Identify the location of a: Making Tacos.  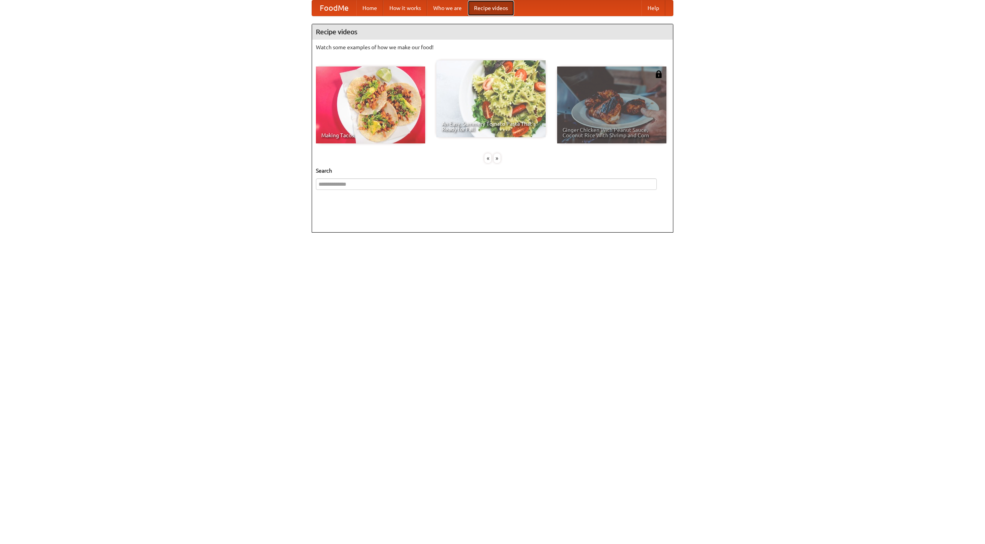
(370, 105).